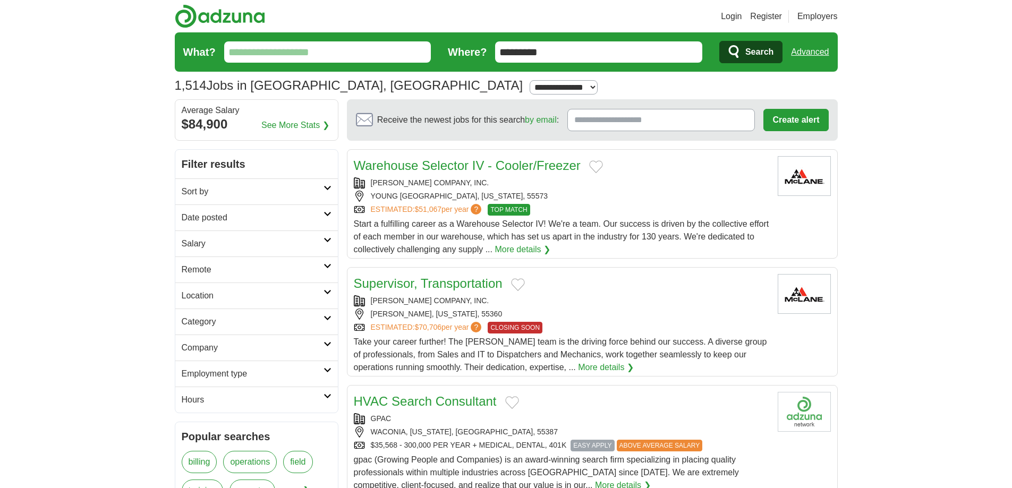  Describe the element at coordinates (766, 16) in the screenshot. I see `a: Register` at that location.